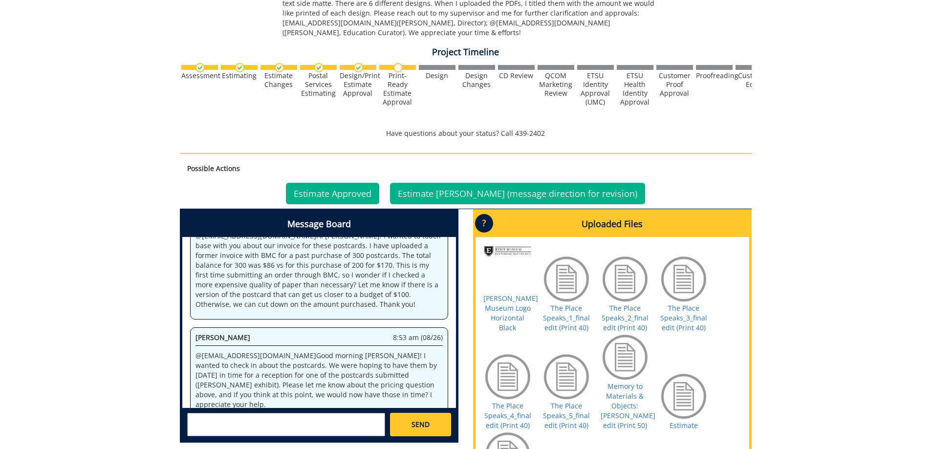 The image size is (931, 449). What do you see at coordinates (466, 133) in the screenshot?
I see `p: Have questions about your status? Call 439-2402` at bounding box center [466, 133].